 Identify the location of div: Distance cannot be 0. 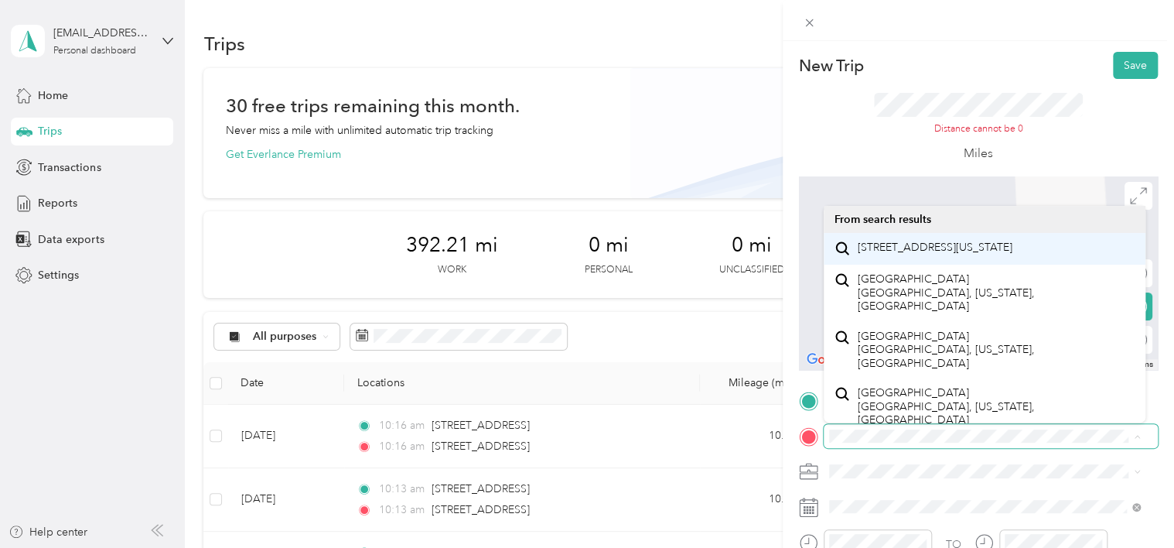
(978, 129).